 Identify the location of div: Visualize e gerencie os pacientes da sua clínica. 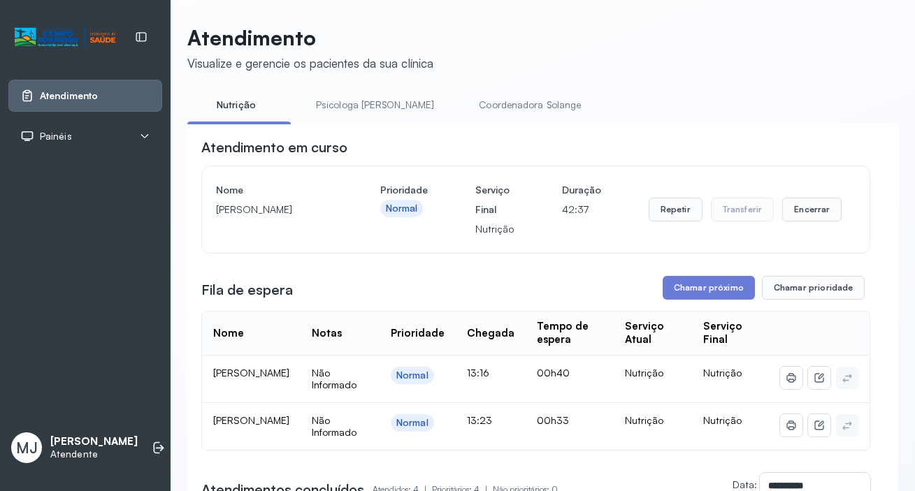
(310, 63).